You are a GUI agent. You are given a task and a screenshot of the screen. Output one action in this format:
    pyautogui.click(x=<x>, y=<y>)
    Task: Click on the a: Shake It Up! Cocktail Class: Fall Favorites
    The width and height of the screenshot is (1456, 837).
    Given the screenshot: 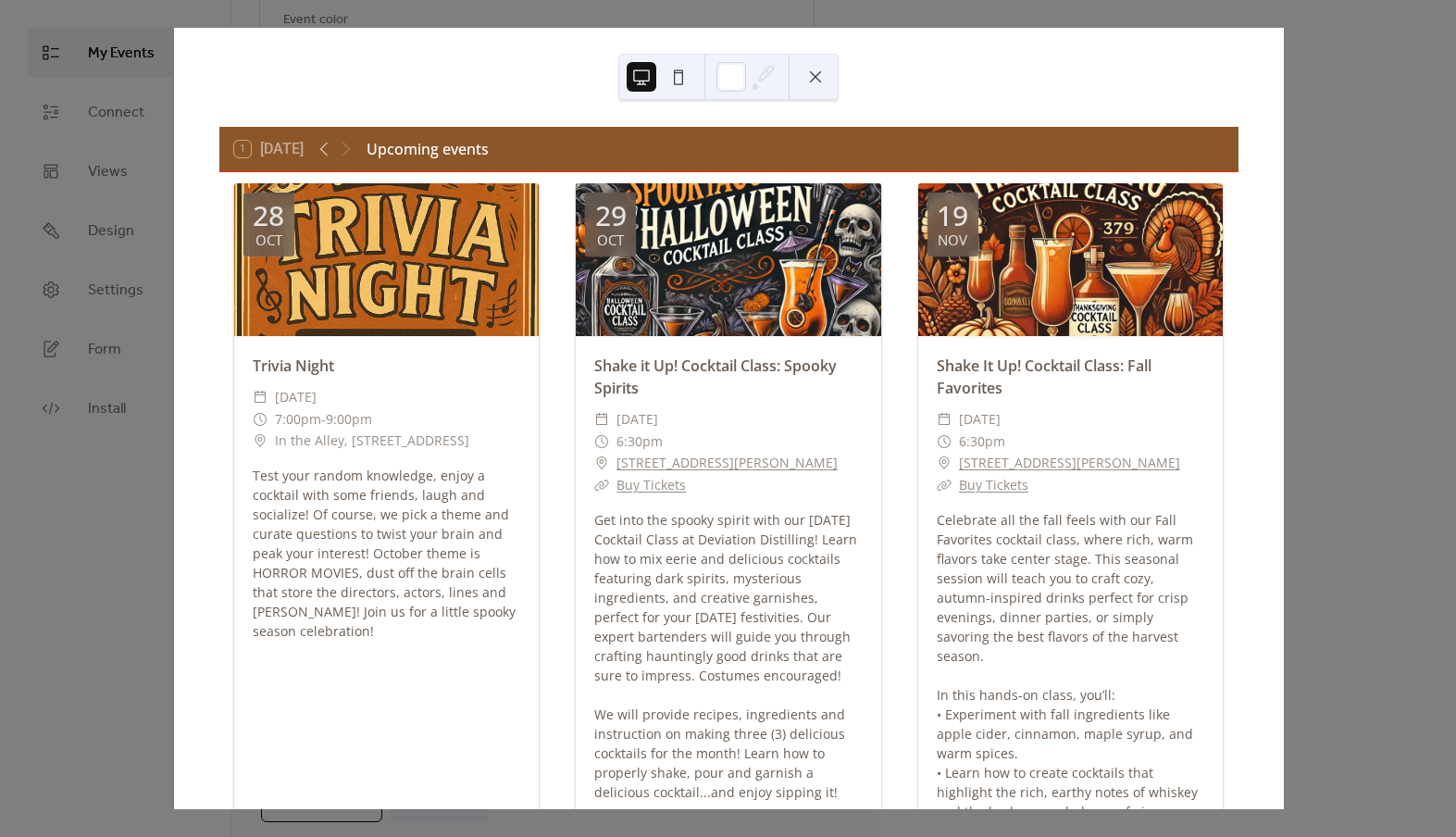 What is the action you would take?
    pyautogui.click(x=1044, y=377)
    